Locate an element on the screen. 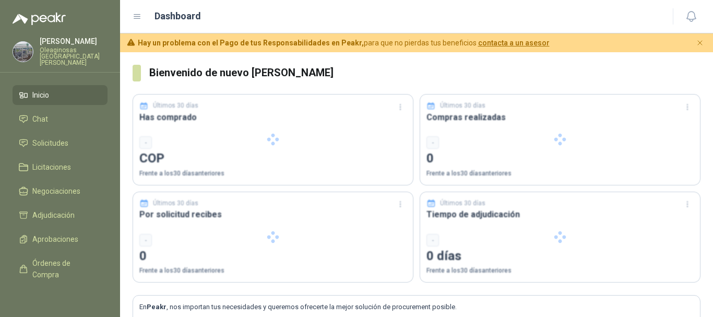  span: Adjudicación is located at coordinates (53, 215).